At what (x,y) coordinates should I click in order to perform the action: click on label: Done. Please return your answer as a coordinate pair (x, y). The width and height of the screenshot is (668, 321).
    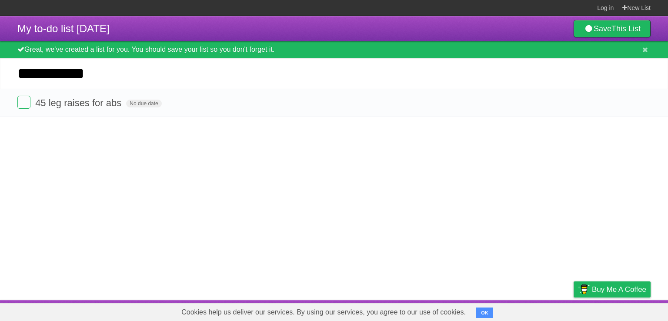
    Looking at the image, I should click on (24, 102).